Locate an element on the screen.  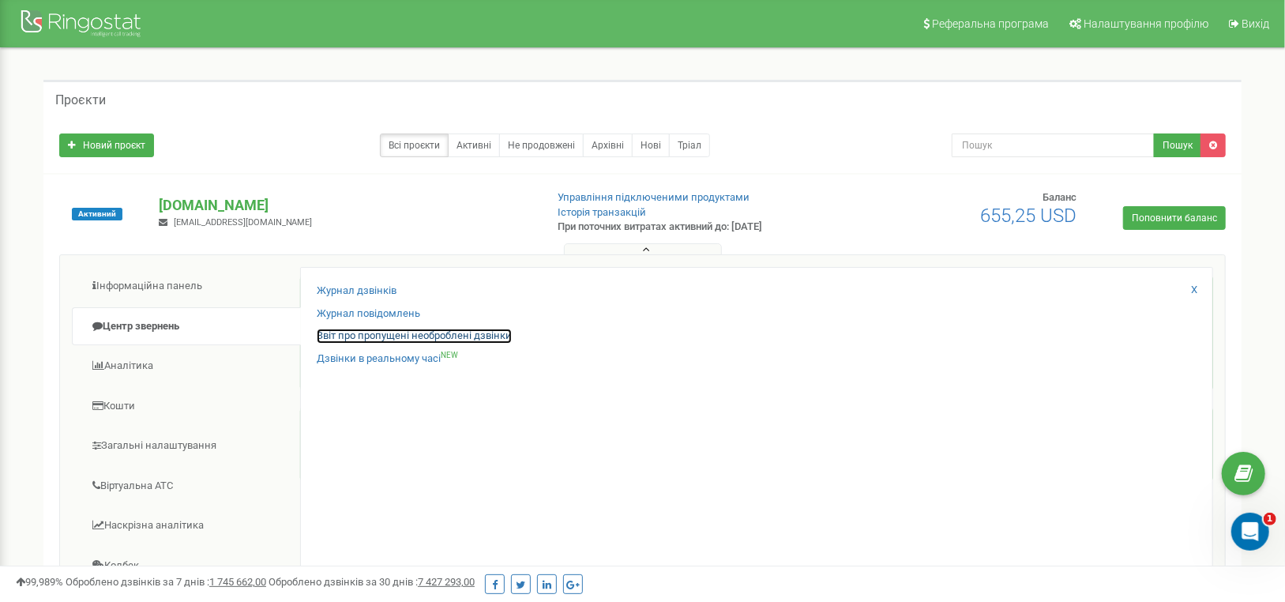
u: 7 427 293,00 is located at coordinates (446, 581).